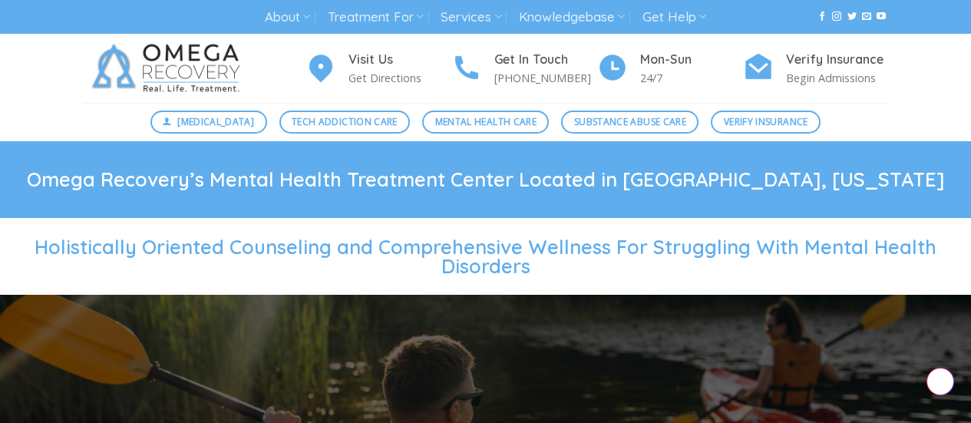 The image size is (971, 423). What do you see at coordinates (345, 122) in the screenshot?
I see `a: Tech Addiction Care` at bounding box center [345, 122].